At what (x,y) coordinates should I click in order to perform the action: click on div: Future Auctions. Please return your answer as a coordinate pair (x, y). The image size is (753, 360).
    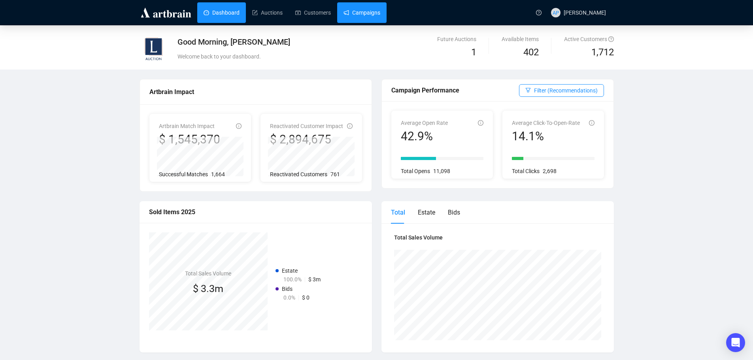
    Looking at the image, I should click on (457, 39).